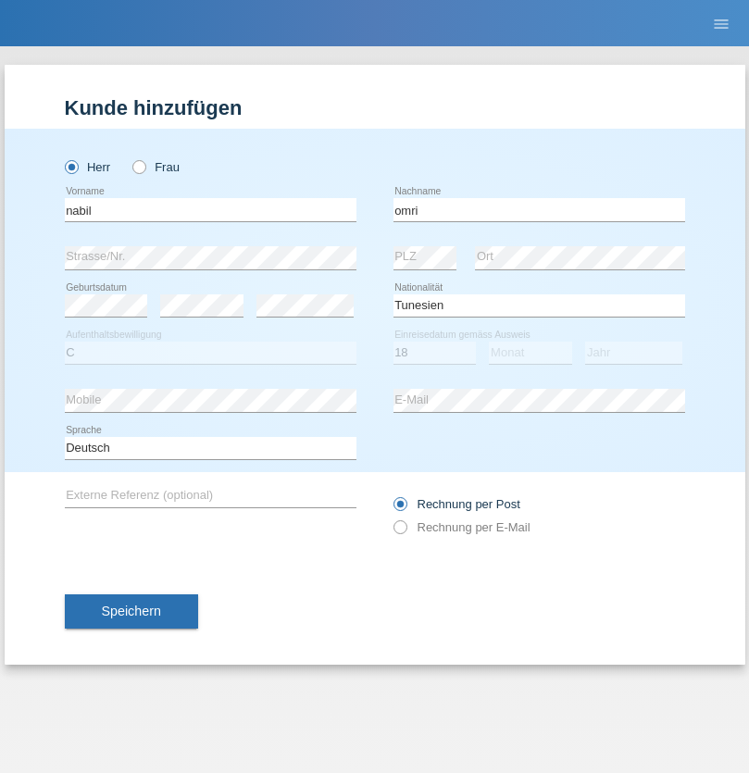 The image size is (749, 773). I want to click on input: Frau, so click(138, 166).